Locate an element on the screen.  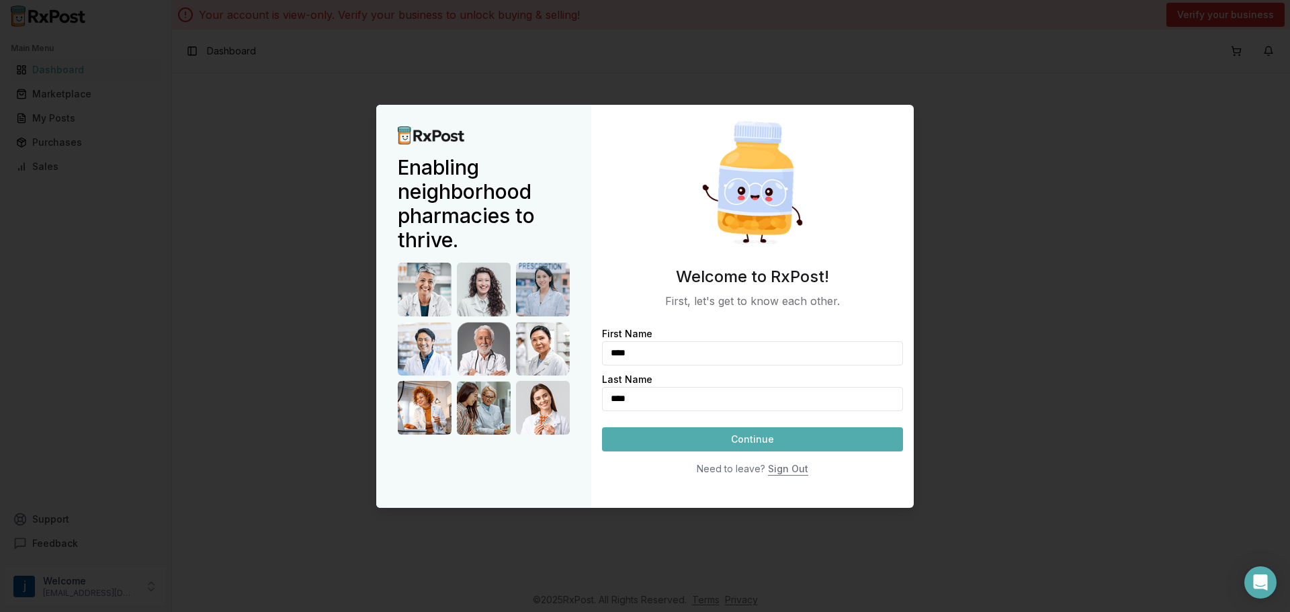
img: Doctor 2 is located at coordinates (484, 290).